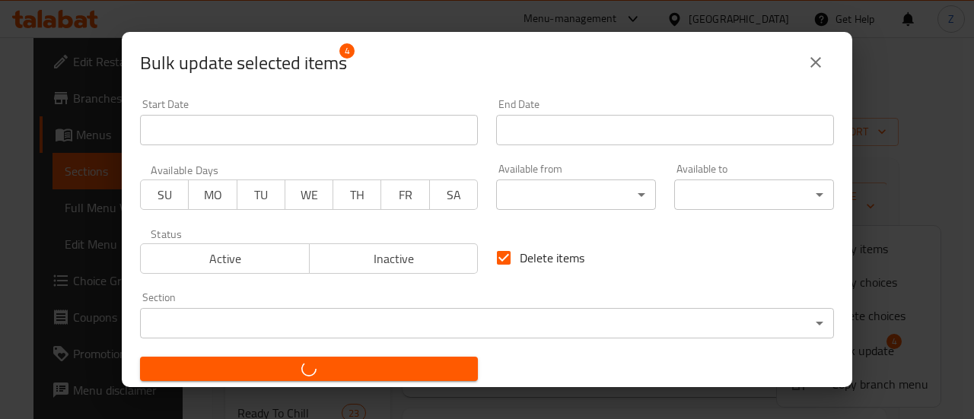 This screenshot has width=974, height=419. I want to click on button: close, so click(816, 62).